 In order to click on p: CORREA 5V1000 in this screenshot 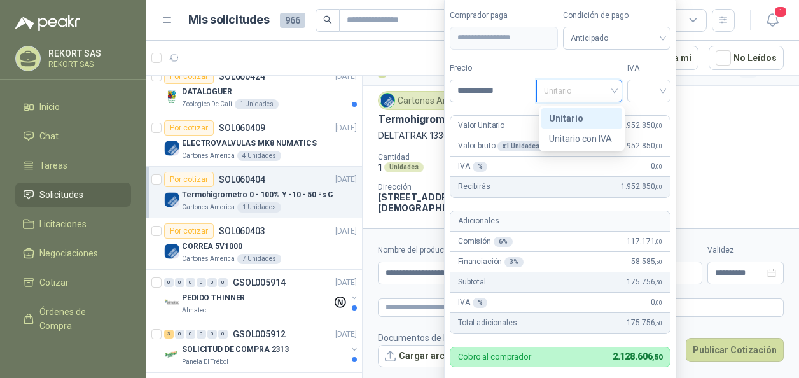, I will do `click(212, 246)`.